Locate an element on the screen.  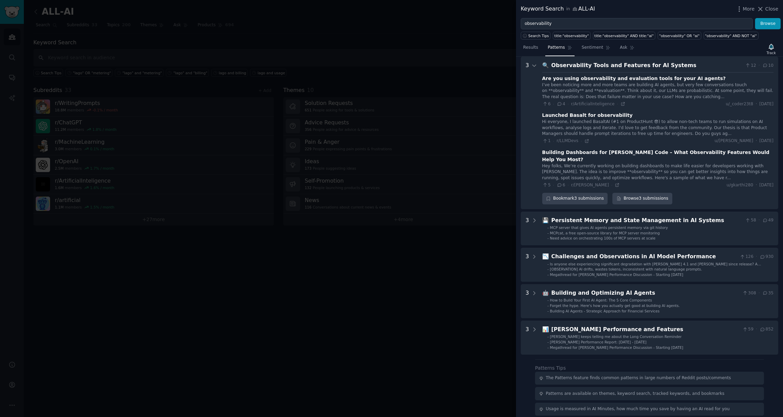
a: Sentiment is located at coordinates (596, 49).